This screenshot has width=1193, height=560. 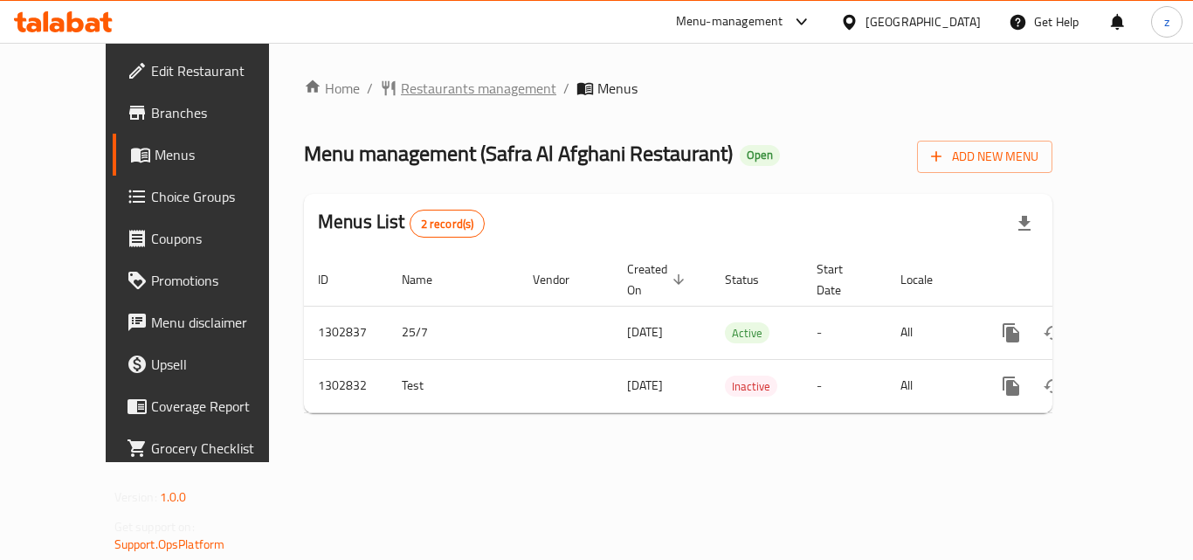 What do you see at coordinates (209, 113) in the screenshot?
I see `a: Branches` at bounding box center [209, 113].